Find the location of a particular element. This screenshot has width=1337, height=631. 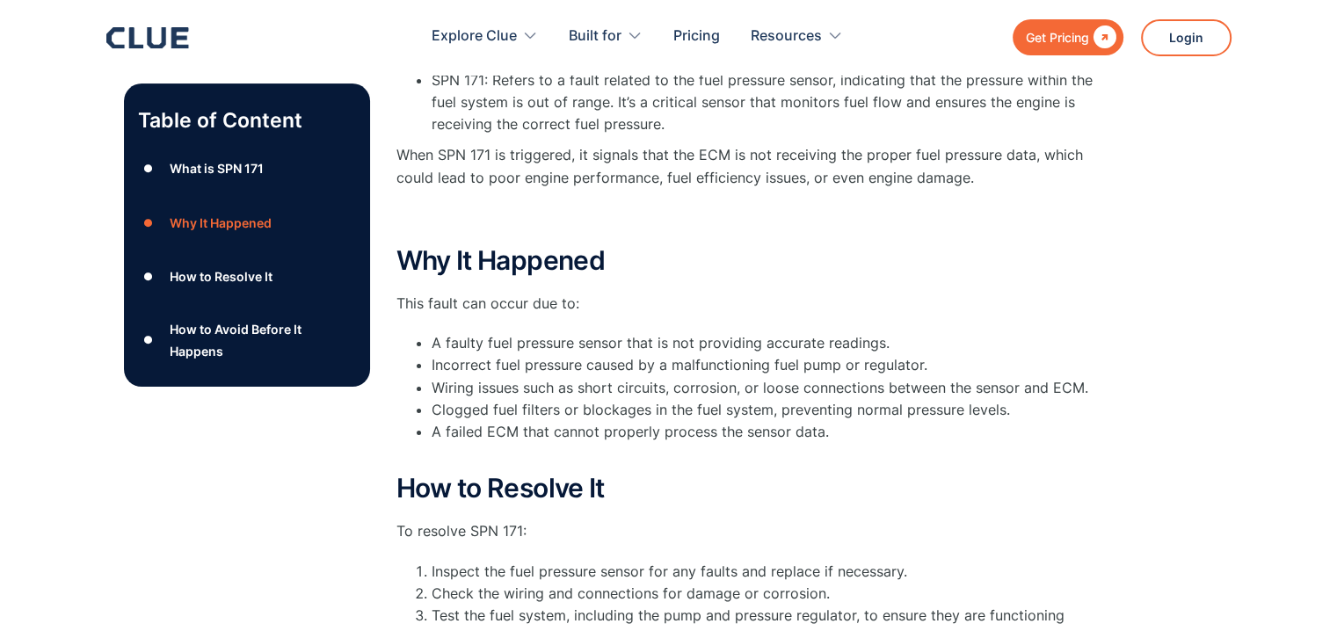

div: What is SPN 171 is located at coordinates (215, 168).